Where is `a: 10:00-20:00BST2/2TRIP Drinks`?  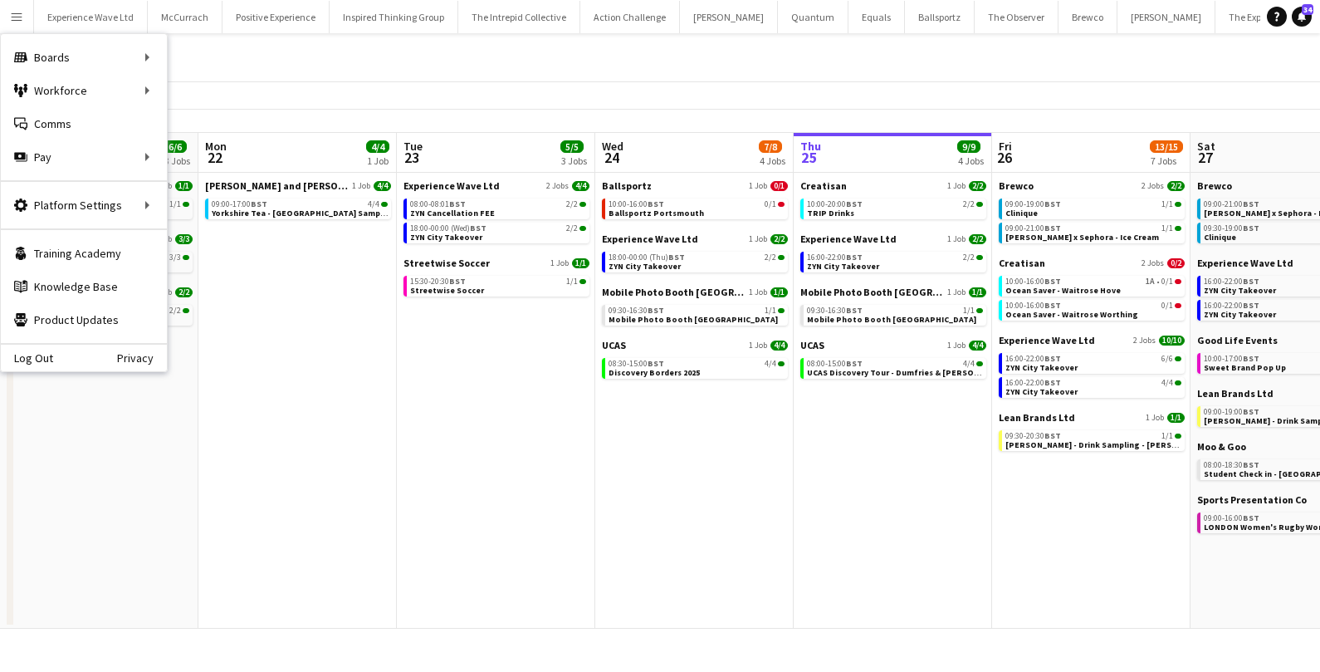 a: 10:00-20:00BST2/2TRIP Drinks is located at coordinates (895, 208).